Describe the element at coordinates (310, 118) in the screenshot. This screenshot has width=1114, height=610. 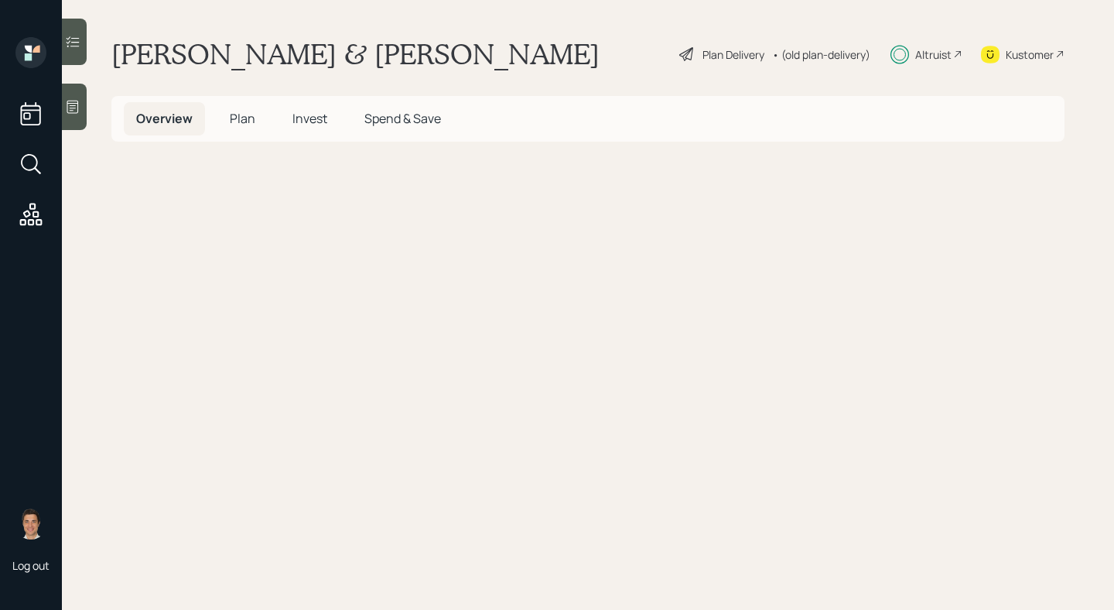
I see `span: Invest` at that location.